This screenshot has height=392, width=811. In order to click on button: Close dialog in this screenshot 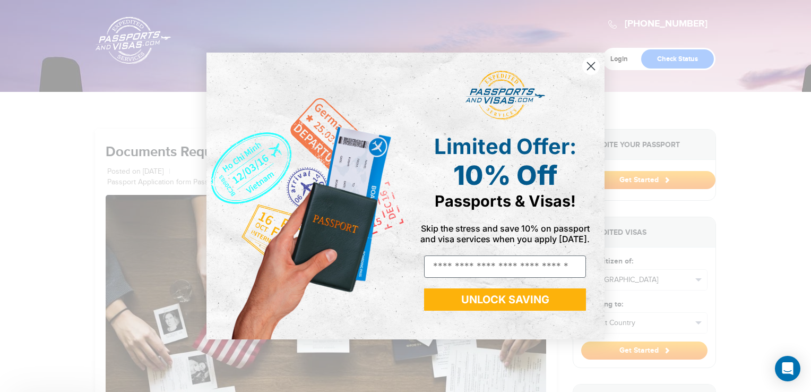, I will do `click(590, 66)`.